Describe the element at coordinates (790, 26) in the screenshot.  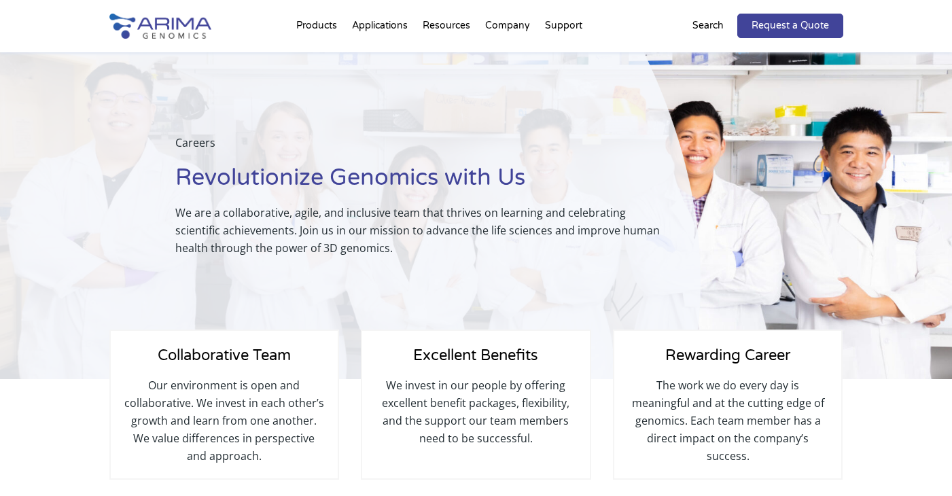
I see `a: Request a Quote` at that location.